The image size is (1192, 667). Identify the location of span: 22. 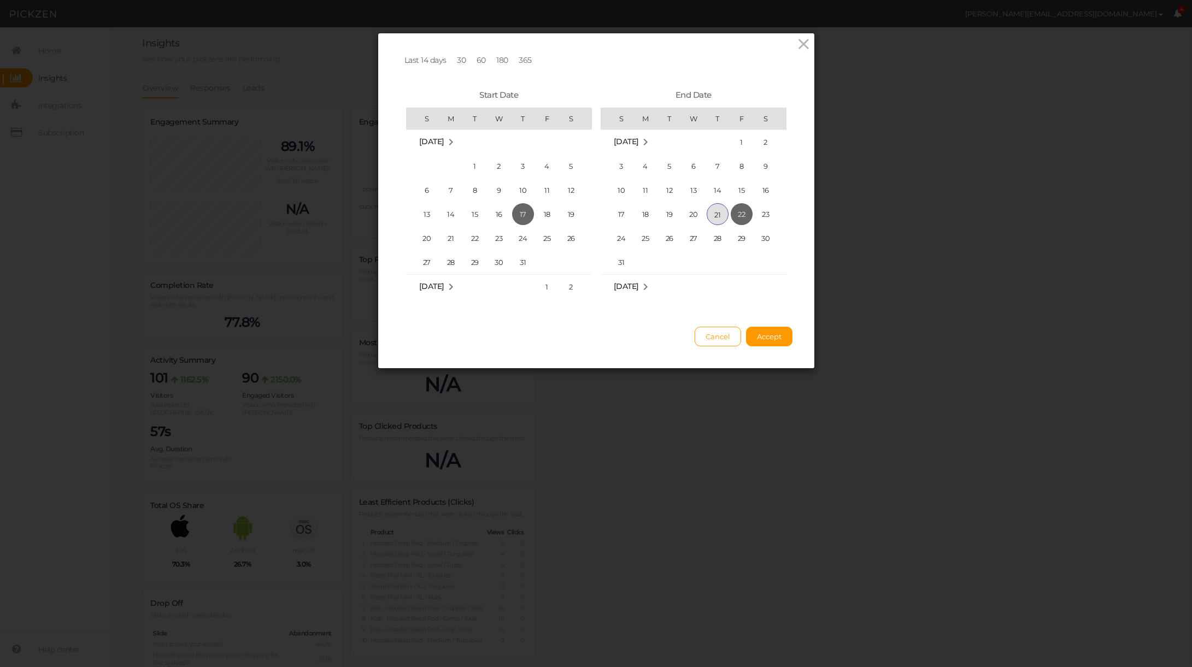
(742, 214).